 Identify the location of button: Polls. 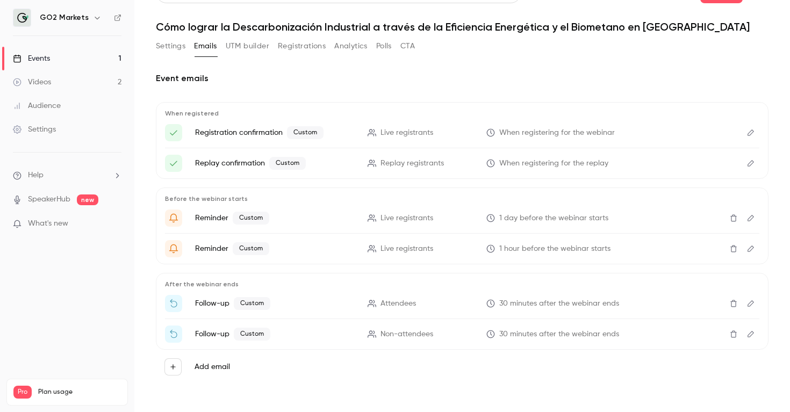
(384, 46).